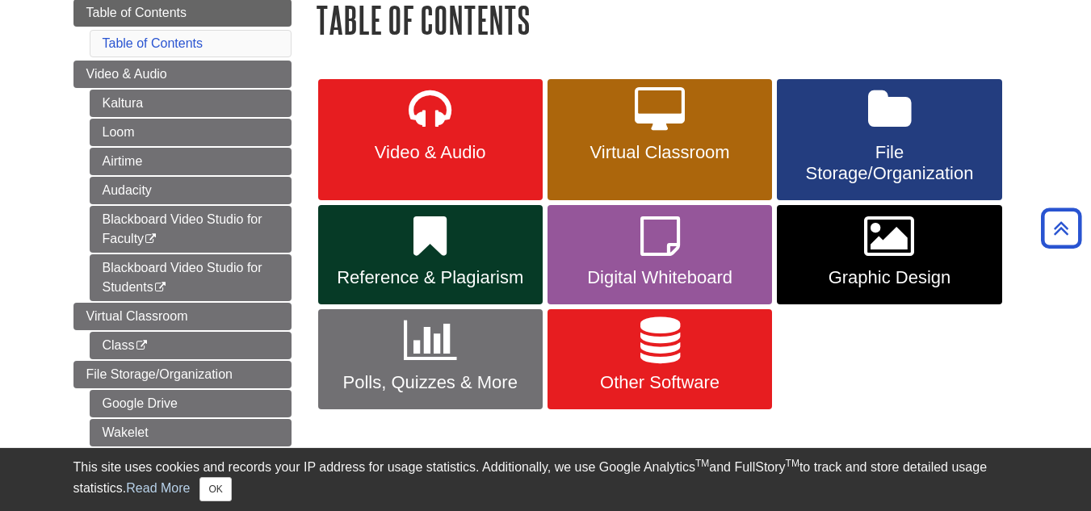 The image size is (1091, 511). Describe the element at coordinates (660, 359) in the screenshot. I see `a: Other Software` at that location.